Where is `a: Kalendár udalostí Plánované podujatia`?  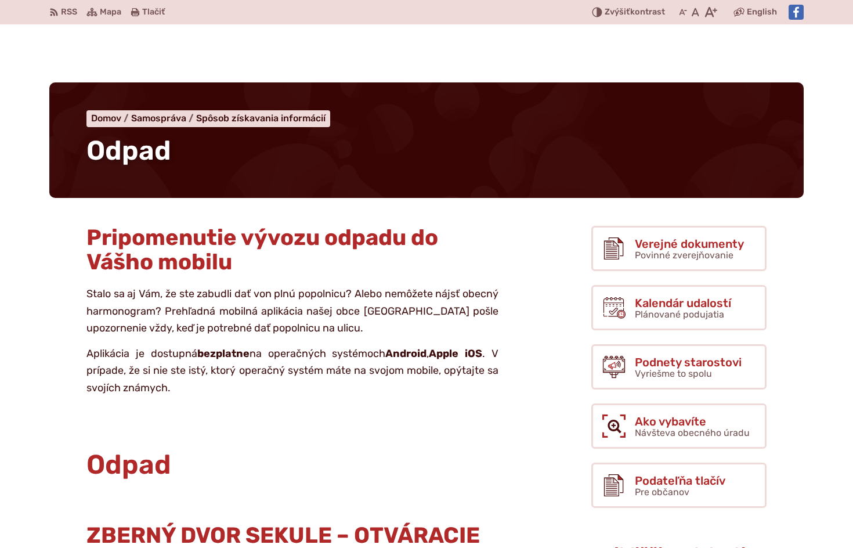
a: Kalendár udalostí Plánované podujatia is located at coordinates (679, 308).